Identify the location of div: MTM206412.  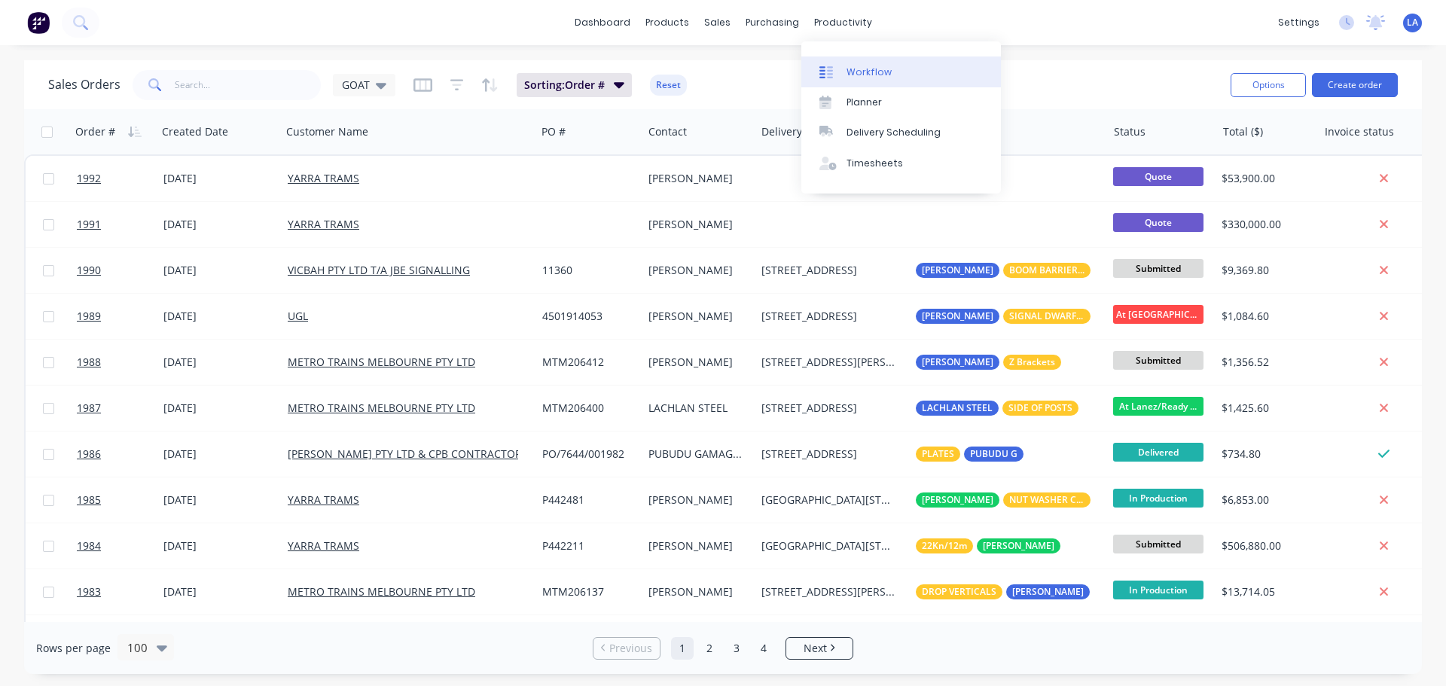
(587, 362).